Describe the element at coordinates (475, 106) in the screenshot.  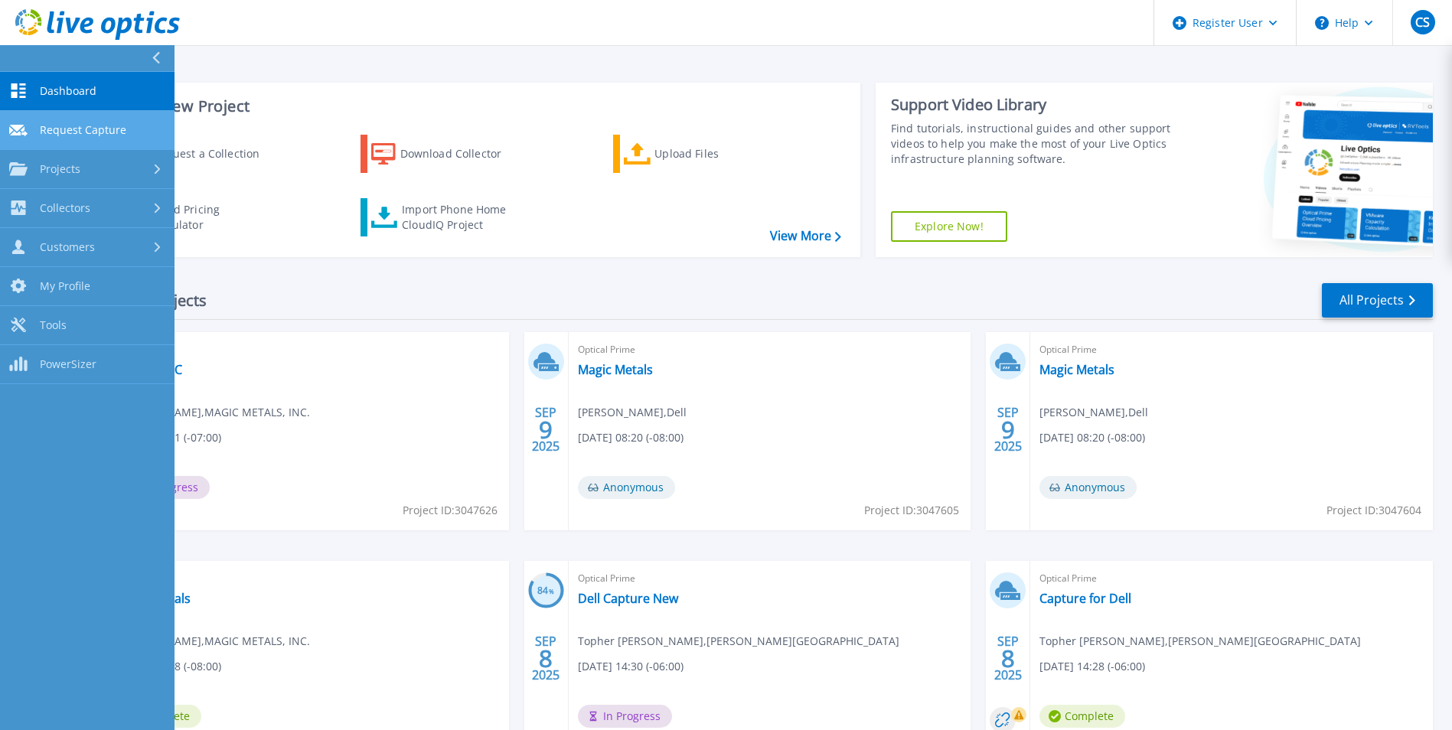
I see `h3: Start a New Project` at that location.